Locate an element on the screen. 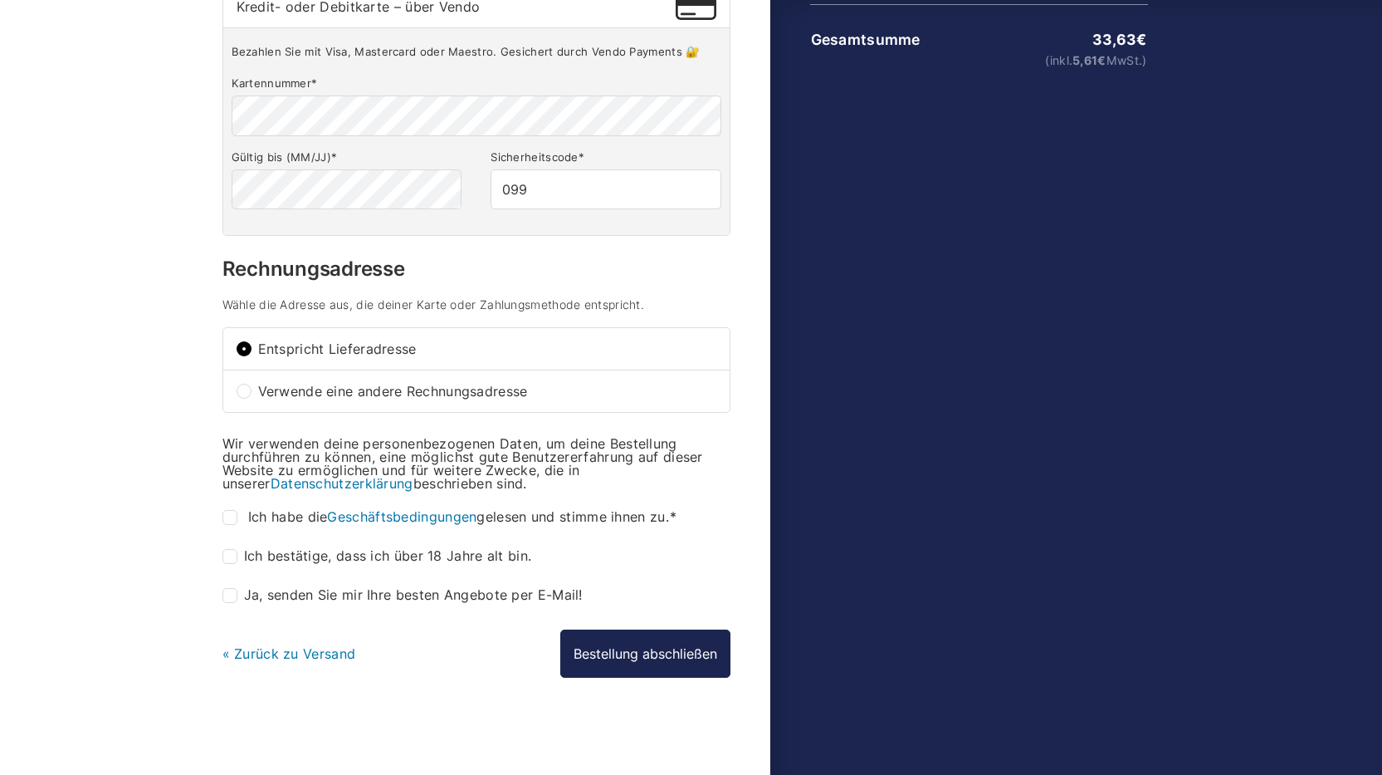  a: « Zurück zu Versand is located at coordinates (289, 653).